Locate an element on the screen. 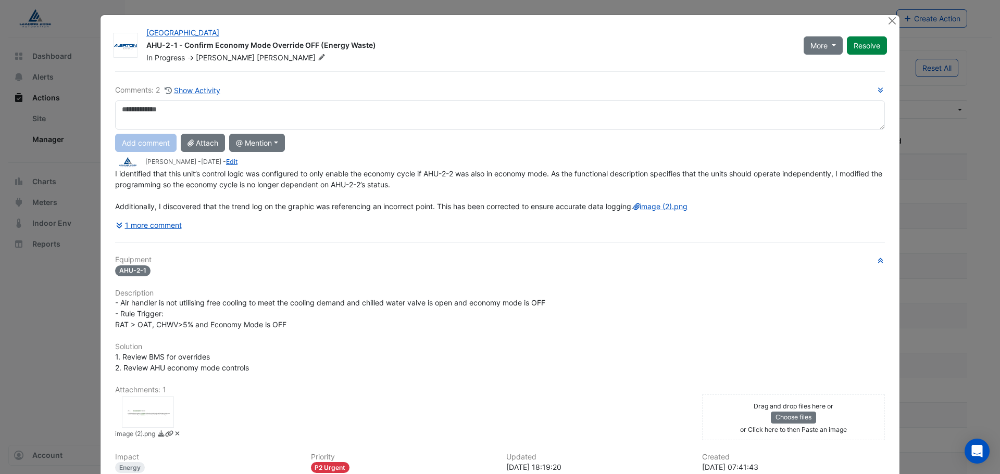 The height and width of the screenshot is (474, 1000). button: 1 more comment is located at coordinates (148, 225).